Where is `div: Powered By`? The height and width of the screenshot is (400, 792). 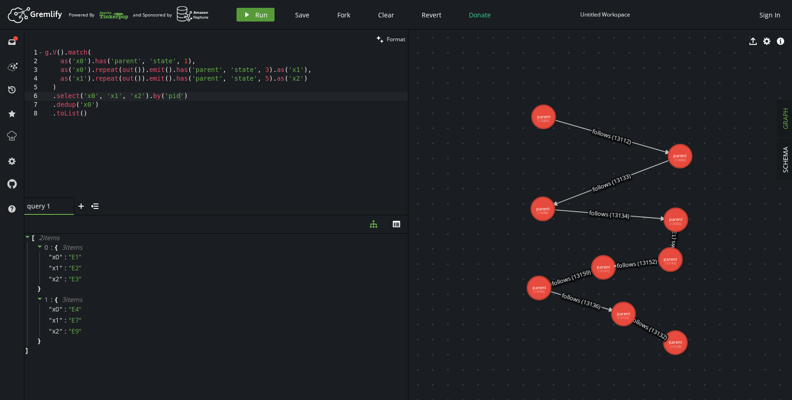
div: Powered By is located at coordinates (99, 15).